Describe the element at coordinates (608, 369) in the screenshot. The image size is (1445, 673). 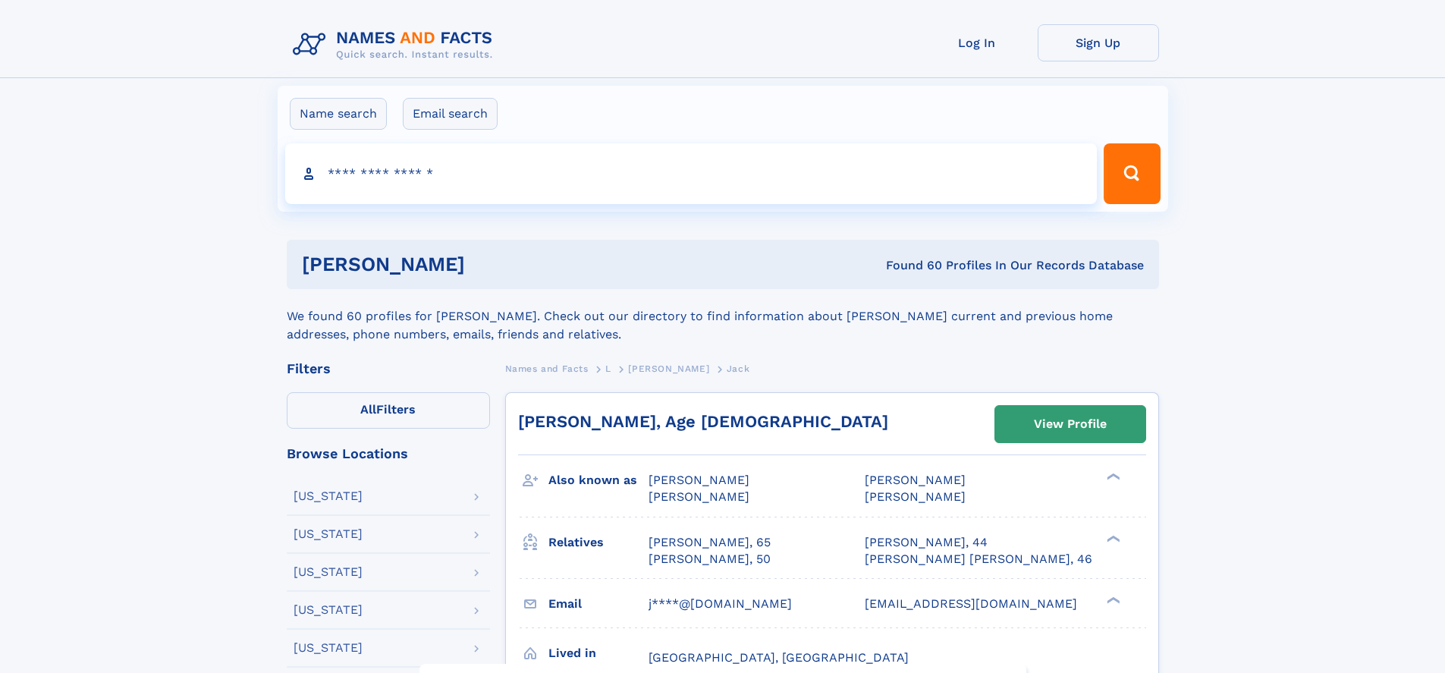
I see `span: L` at that location.